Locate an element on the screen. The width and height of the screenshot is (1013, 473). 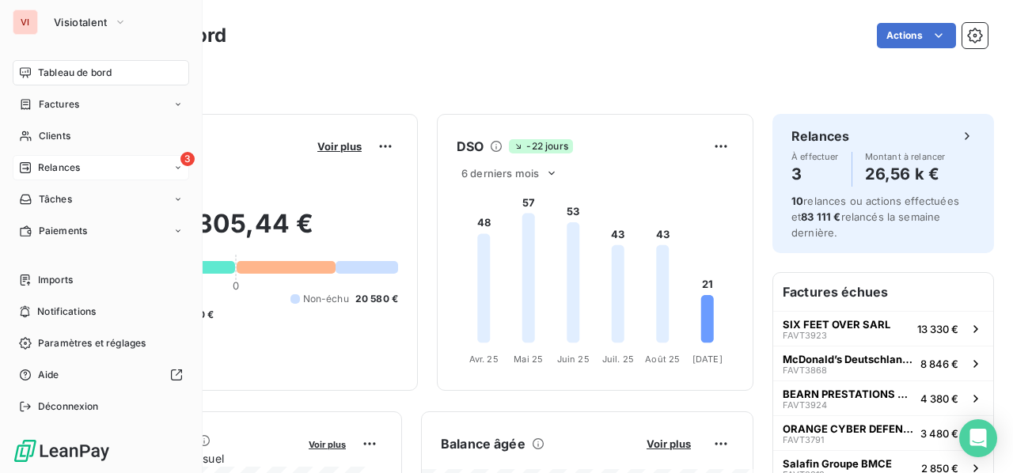
span: 3 480 € is located at coordinates (940, 434).